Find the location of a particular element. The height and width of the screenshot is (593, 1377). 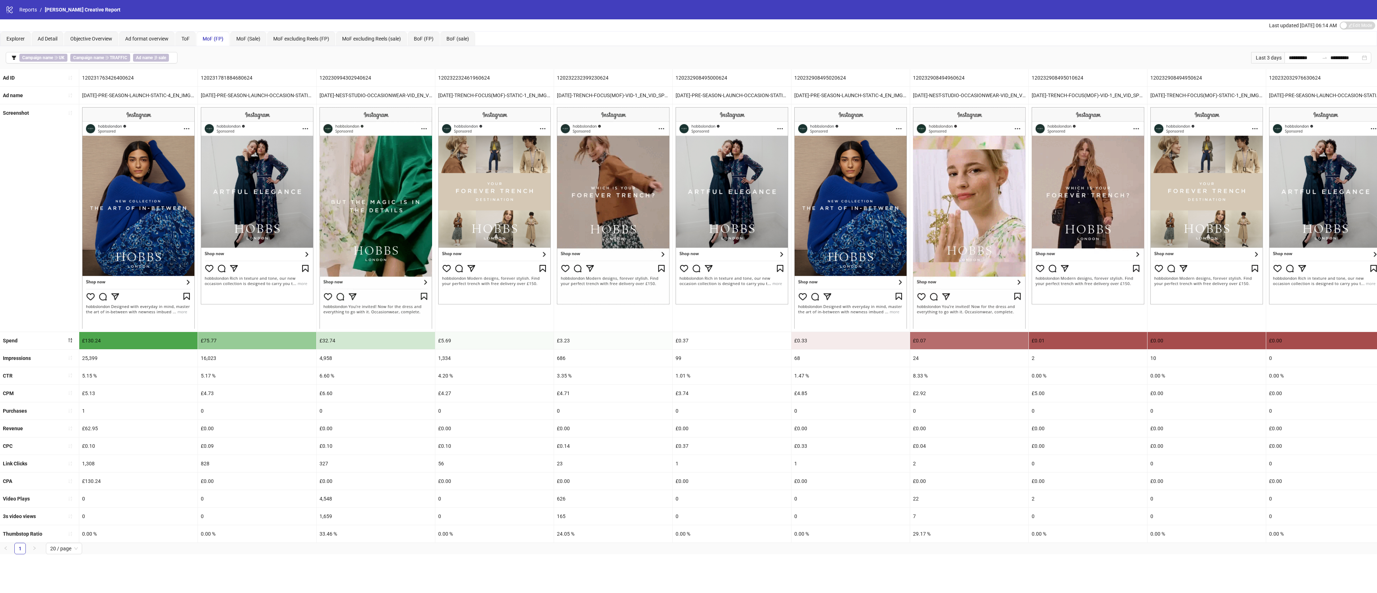

div: 4,958 is located at coordinates (376, 358).